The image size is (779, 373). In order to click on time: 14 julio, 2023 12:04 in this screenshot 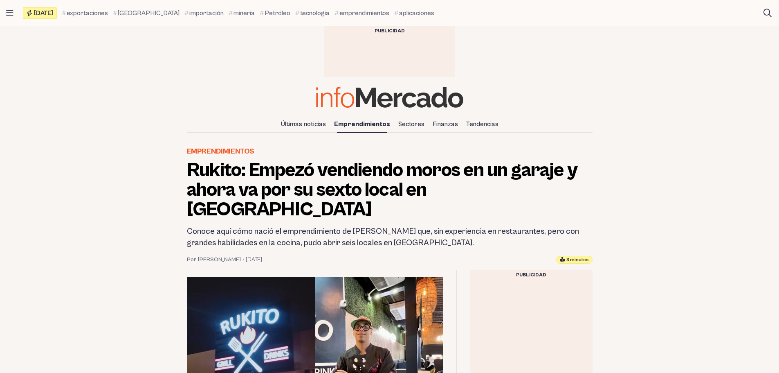, I will do `click(254, 259)`.